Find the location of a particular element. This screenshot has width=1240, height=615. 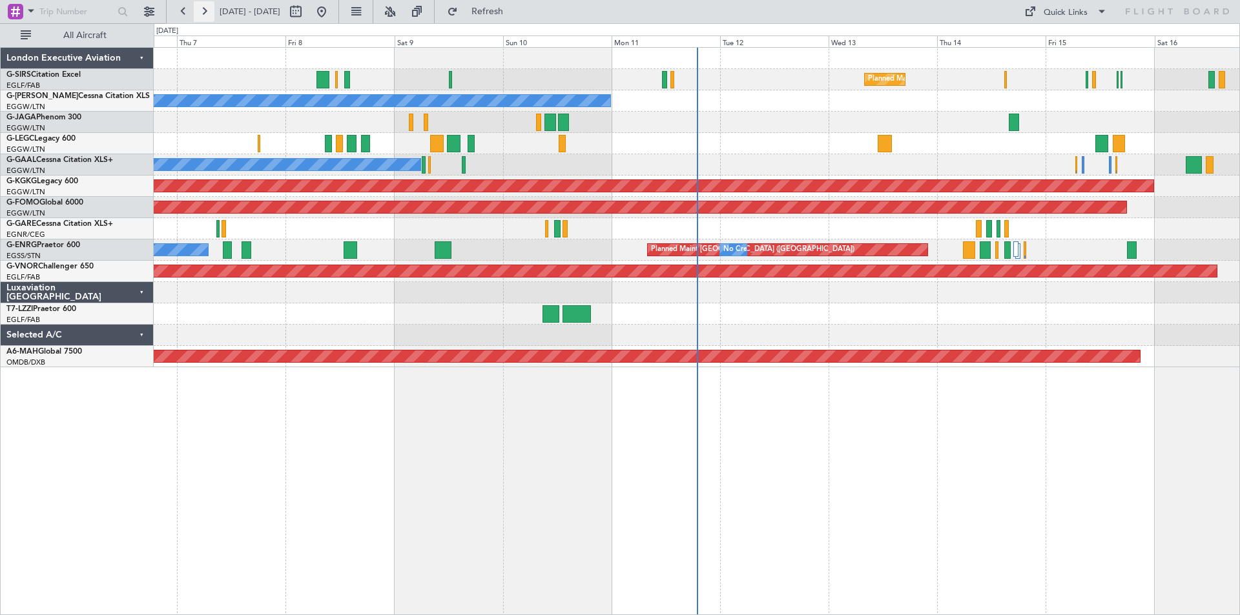

button: All Aircraft is located at coordinates (77, 36).